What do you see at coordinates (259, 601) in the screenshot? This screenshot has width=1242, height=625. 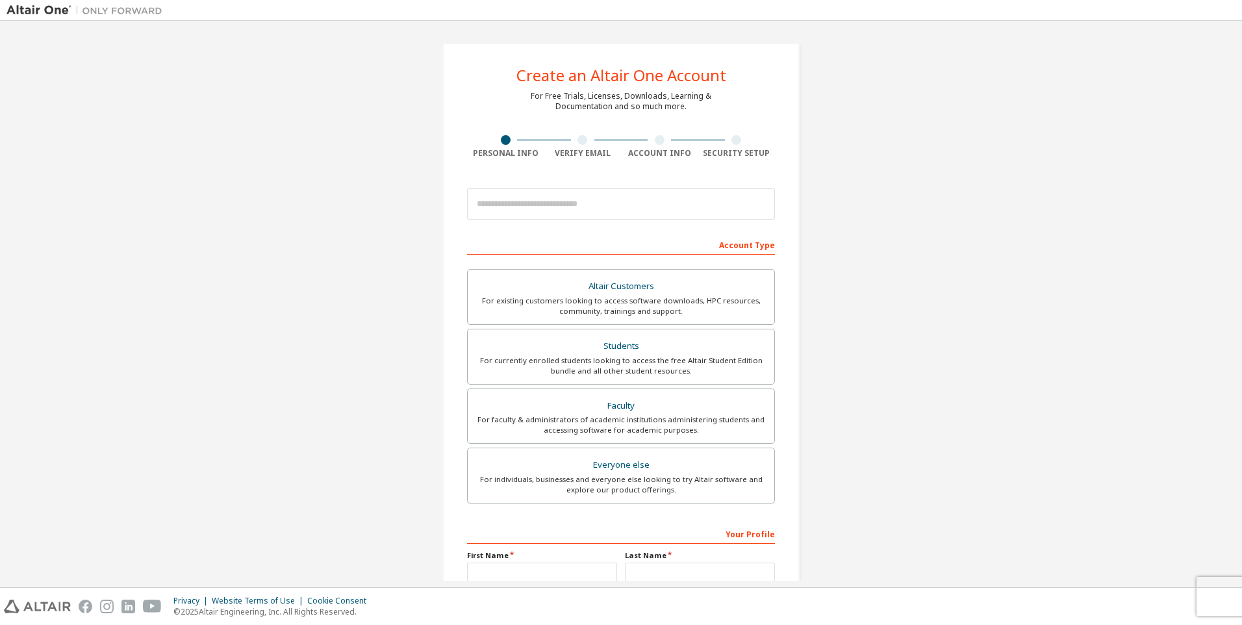 I see `div: Website Terms of Use` at bounding box center [259, 601].